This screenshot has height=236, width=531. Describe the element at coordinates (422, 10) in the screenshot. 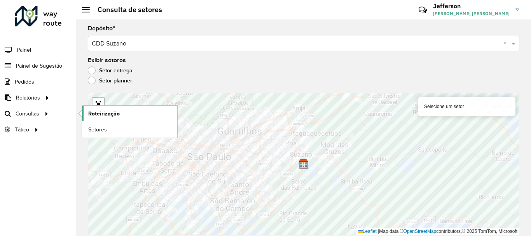

I see `a: Contato Rápido` at that location.